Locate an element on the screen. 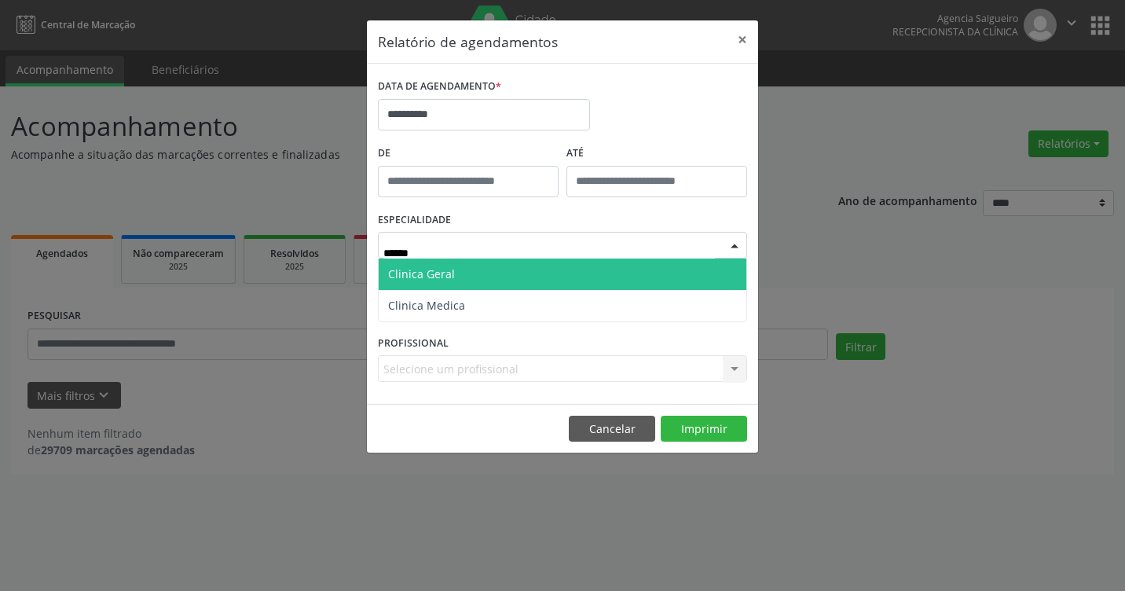 The width and height of the screenshot is (1125, 591). button: Imprimir is located at coordinates (704, 429).